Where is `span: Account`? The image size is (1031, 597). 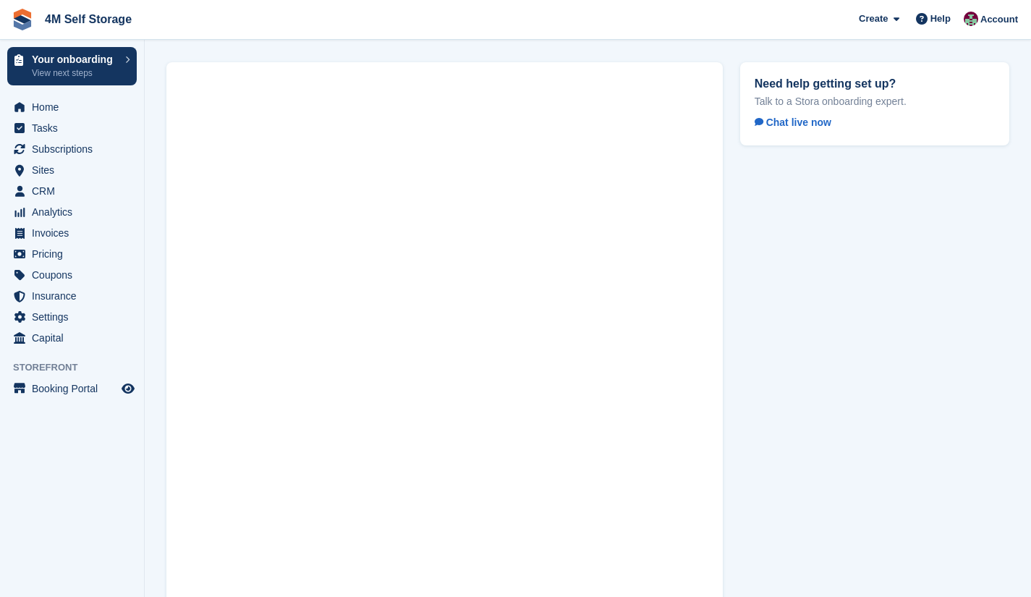
span: Account is located at coordinates (999, 20).